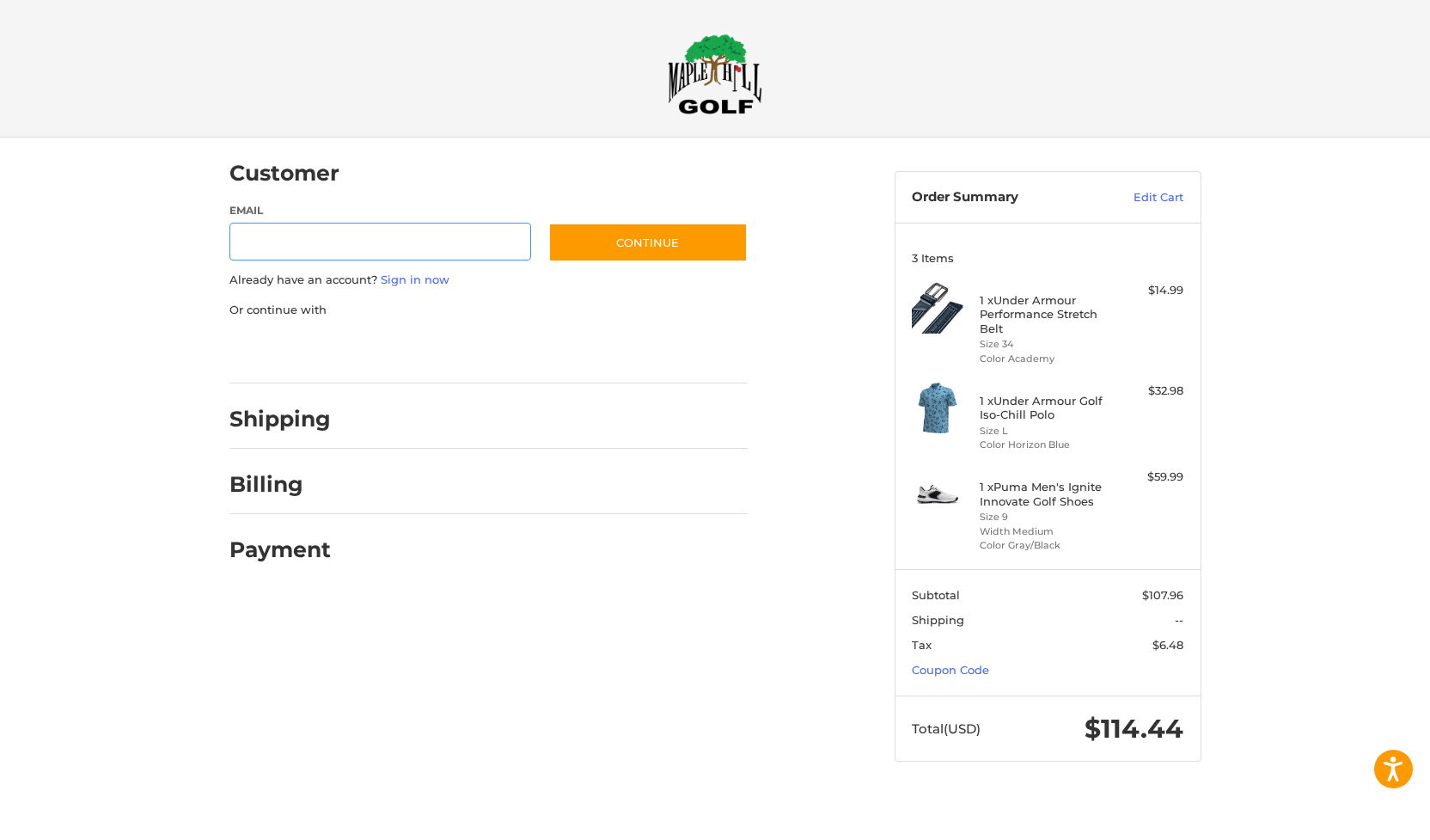 The image size is (1430, 840). What do you see at coordinates (1004, 198) in the screenshot?
I see `h3: Order Summary` at bounding box center [1004, 198].